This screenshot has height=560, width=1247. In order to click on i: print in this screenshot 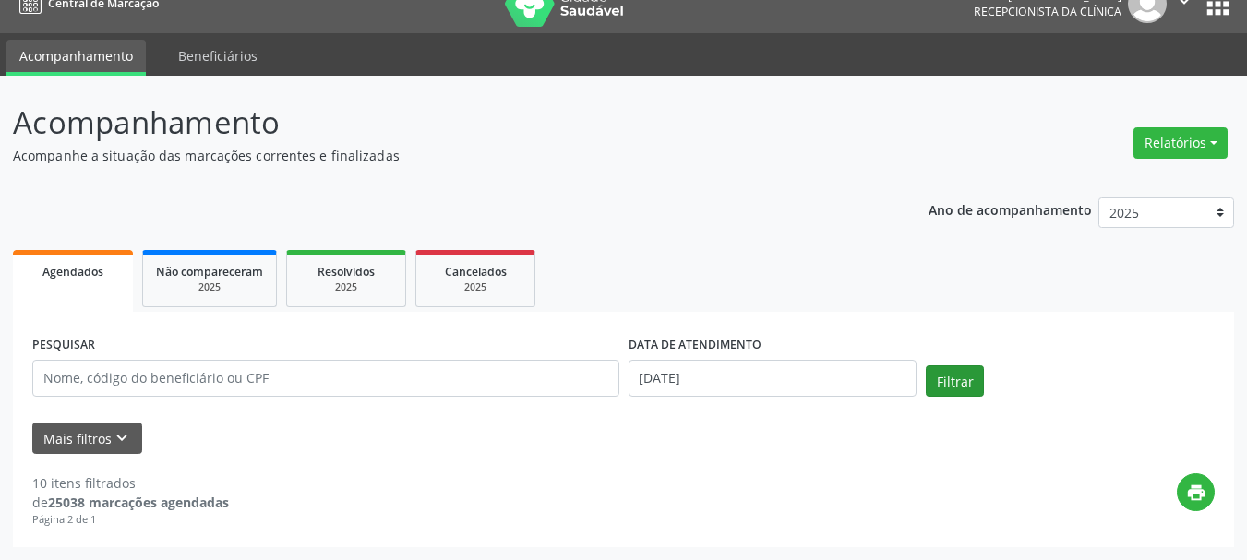, I will do `click(1196, 493)`.